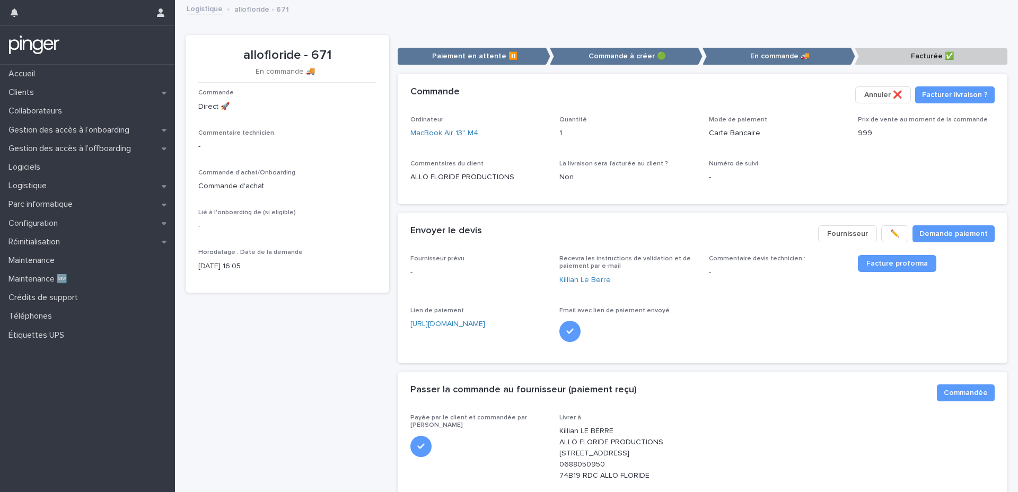  Describe the element at coordinates (247, 213) in the screenshot. I see `span: Lié à l'onboarding de (si eligible)` at that location.